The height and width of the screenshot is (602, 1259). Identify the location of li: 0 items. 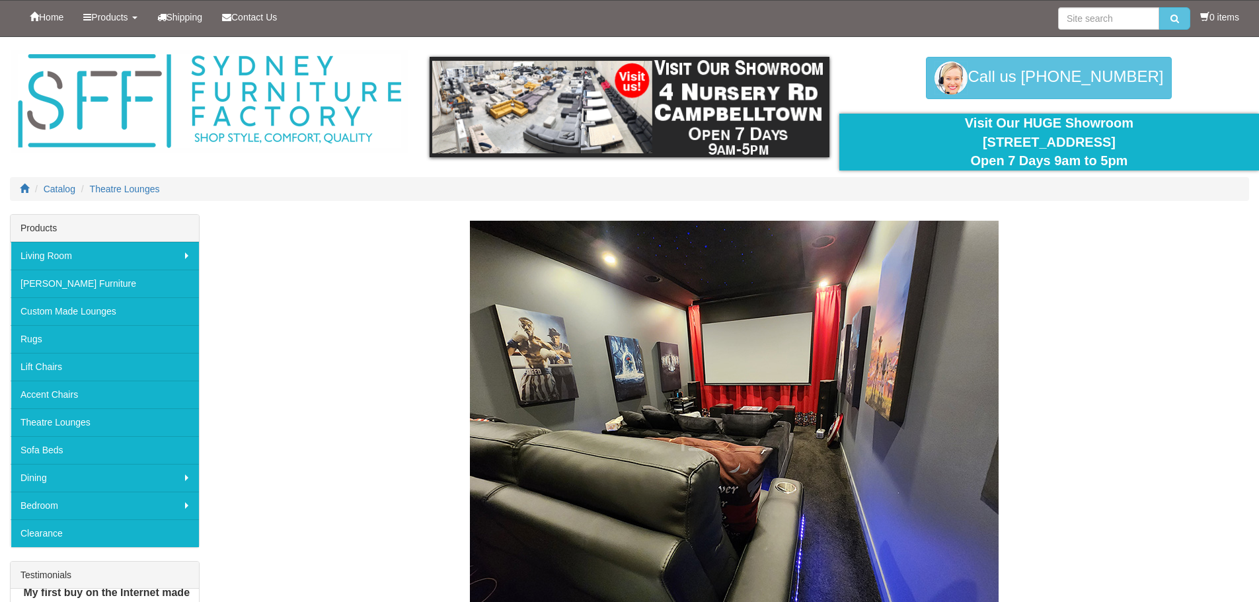
(1219, 17).